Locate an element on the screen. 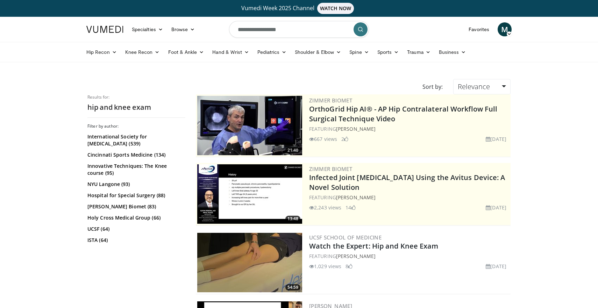 This screenshot has width=598, height=308. a: Vumedi Week 2025 ChannelWATCH NOW is located at coordinates (299, 8).